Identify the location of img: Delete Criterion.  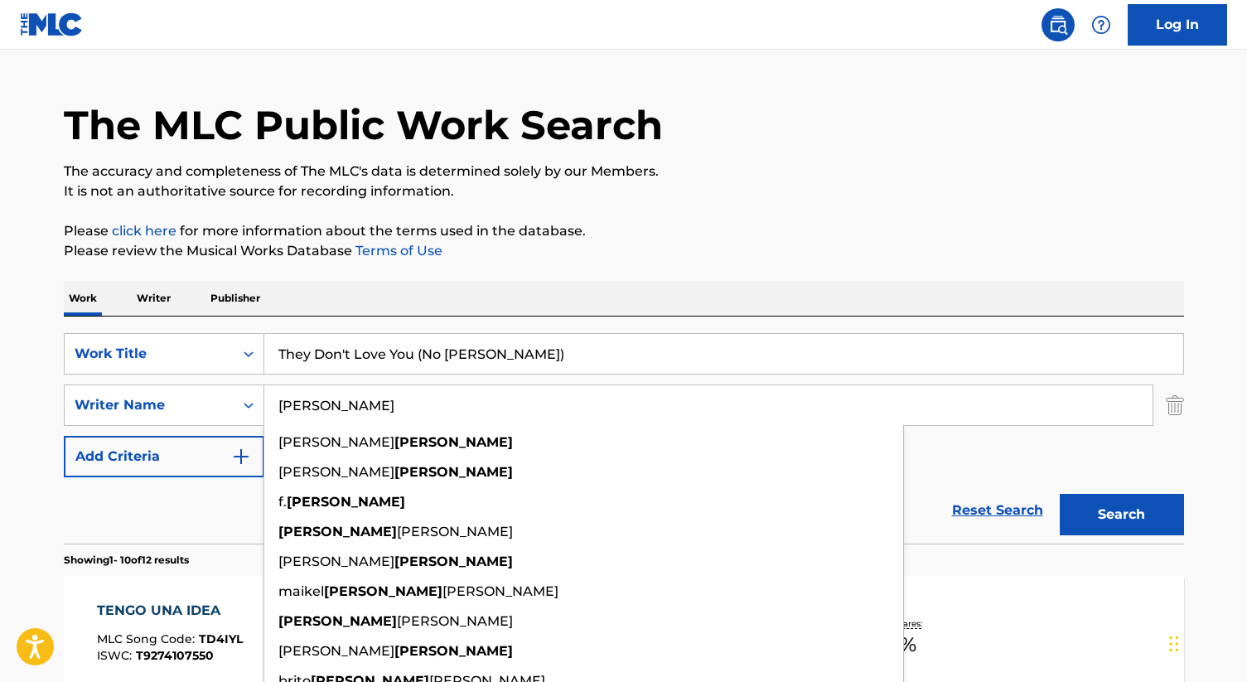
(1175, 405).